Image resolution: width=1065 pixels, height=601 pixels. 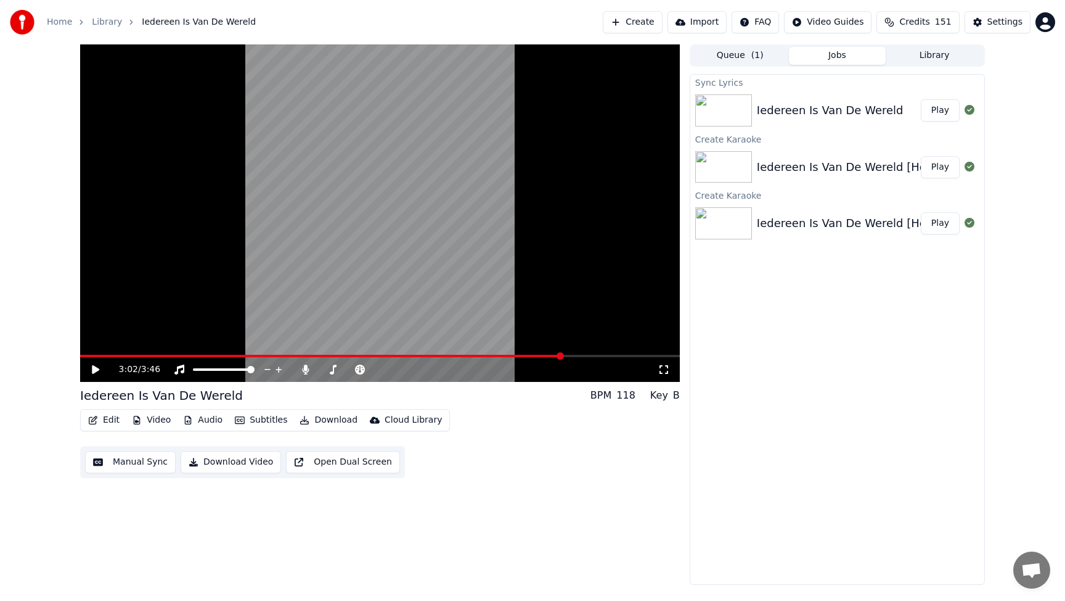 What do you see at coordinates (329, 420) in the screenshot?
I see `button: Download` at bounding box center [329, 420].